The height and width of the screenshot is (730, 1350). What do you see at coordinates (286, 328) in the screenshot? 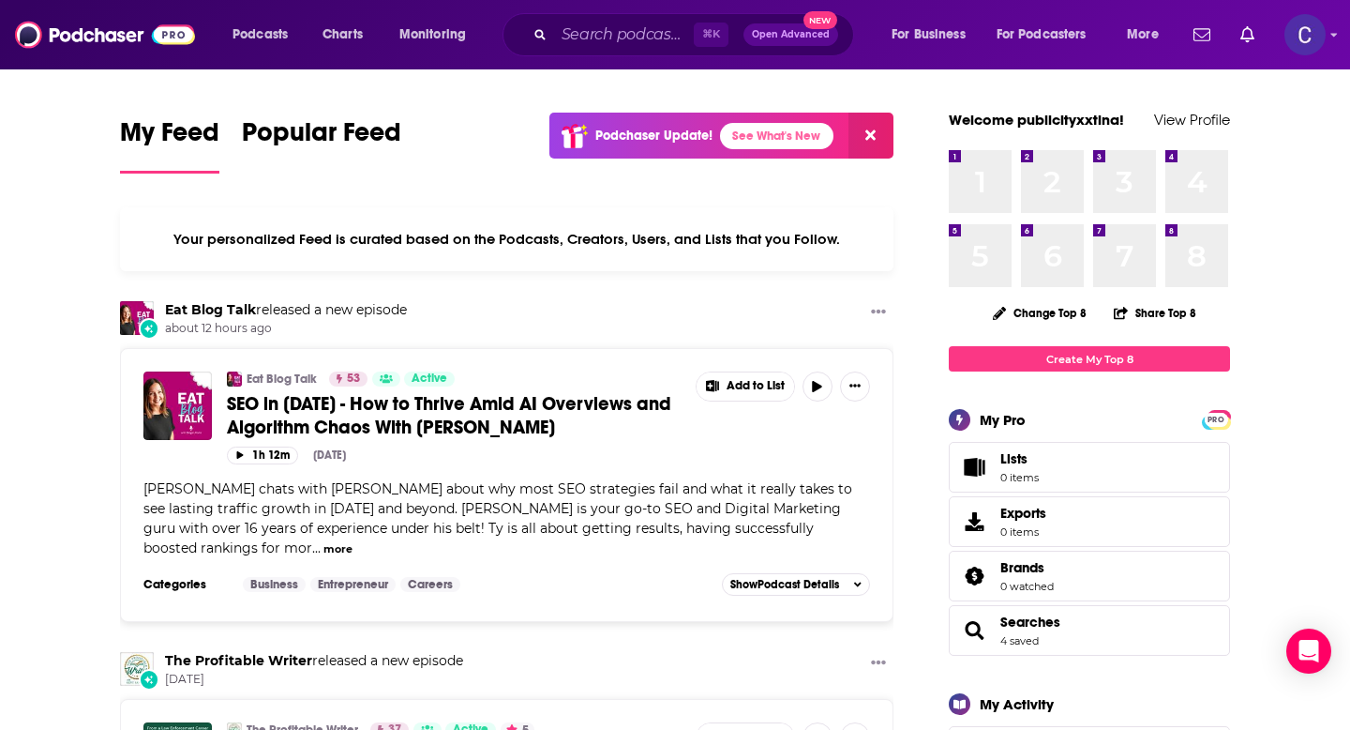
I see `span: about 12 hours ago` at bounding box center [286, 328].